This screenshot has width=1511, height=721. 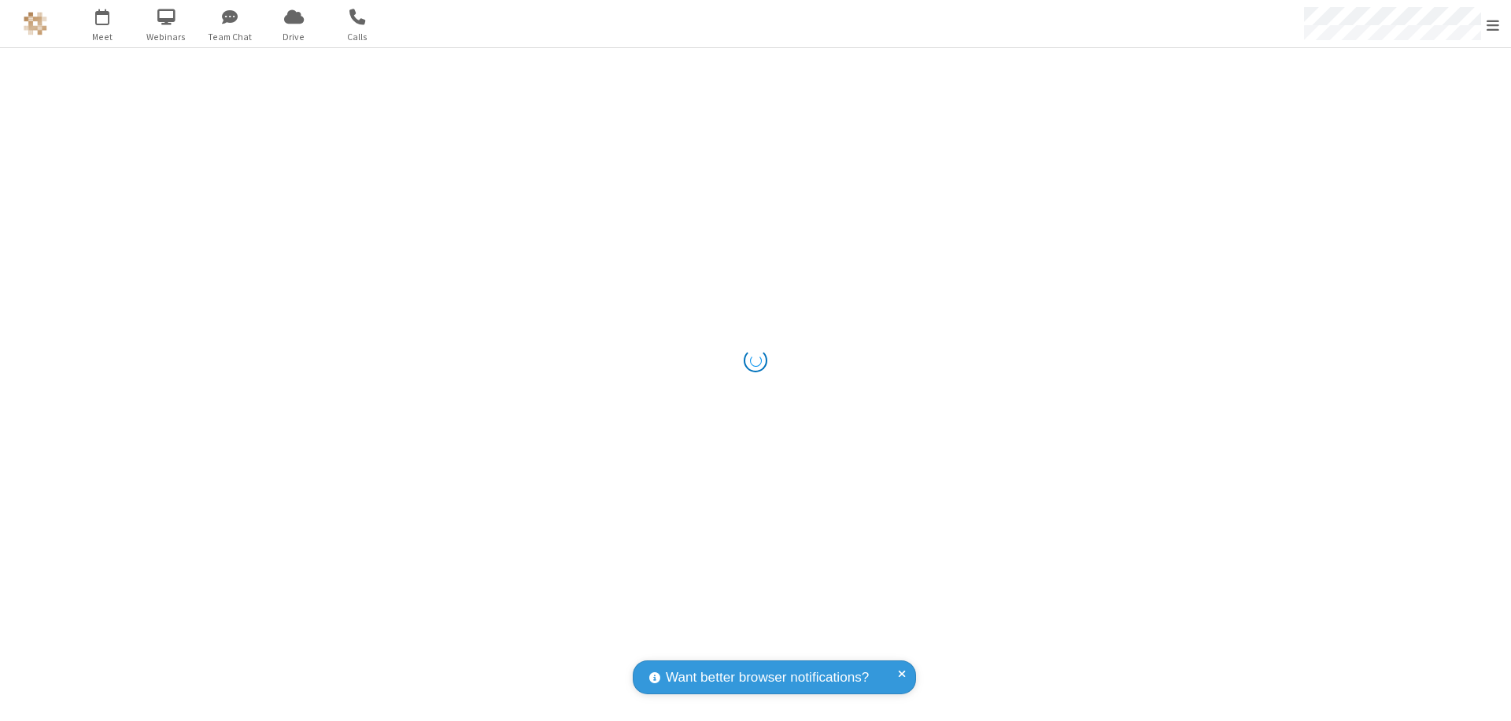 I want to click on span: Meet, so click(x=102, y=37).